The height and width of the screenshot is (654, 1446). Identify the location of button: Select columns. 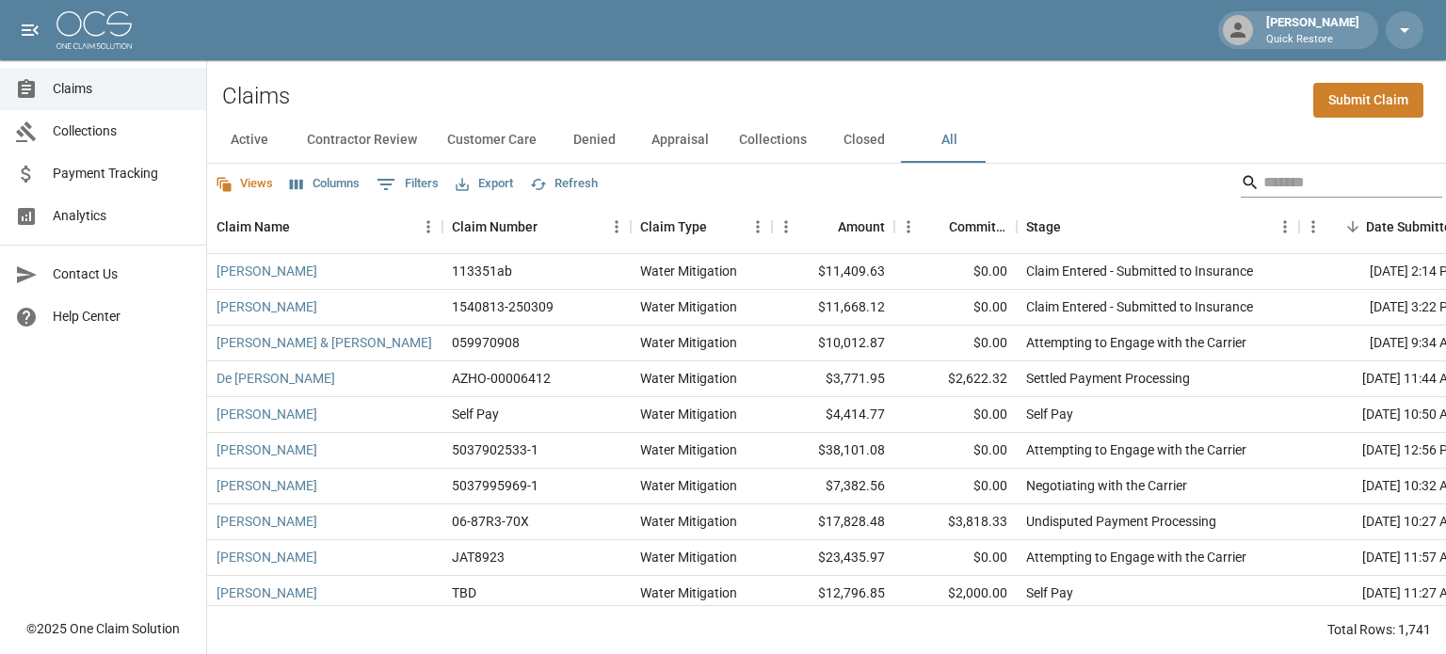
(325, 184).